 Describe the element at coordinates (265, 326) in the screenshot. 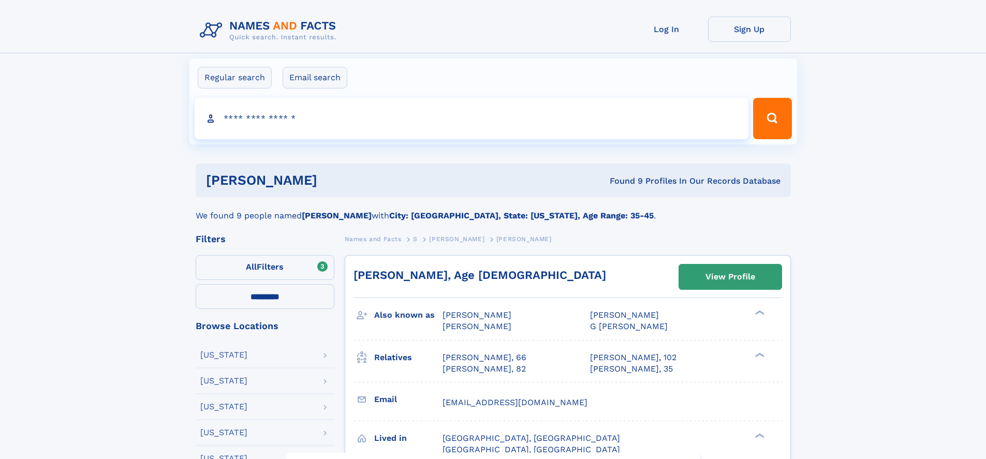

I see `div: Browse Locations` at that location.